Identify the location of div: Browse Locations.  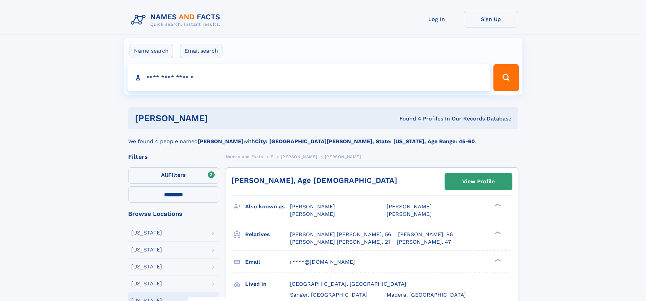
(174, 214).